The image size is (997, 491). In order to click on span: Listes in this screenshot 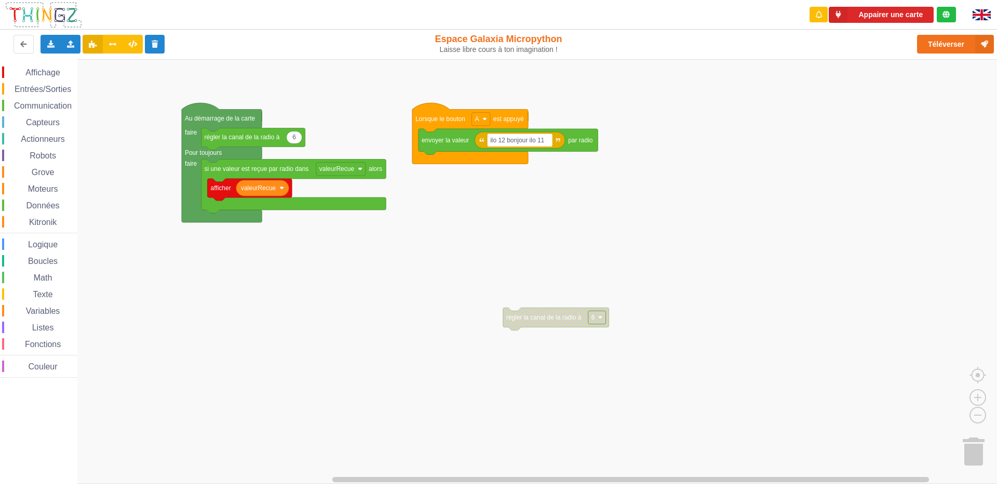, I will do `click(43, 327)`.